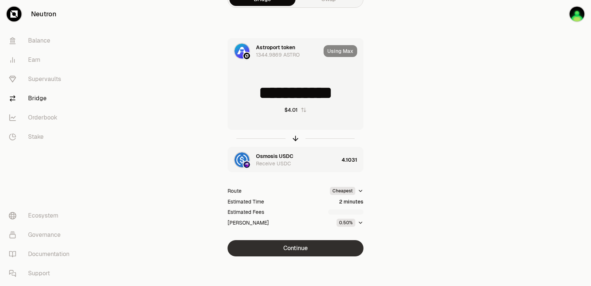  Describe the element at coordinates (41, 215) in the screenshot. I see `a: Ecosystem` at that location.